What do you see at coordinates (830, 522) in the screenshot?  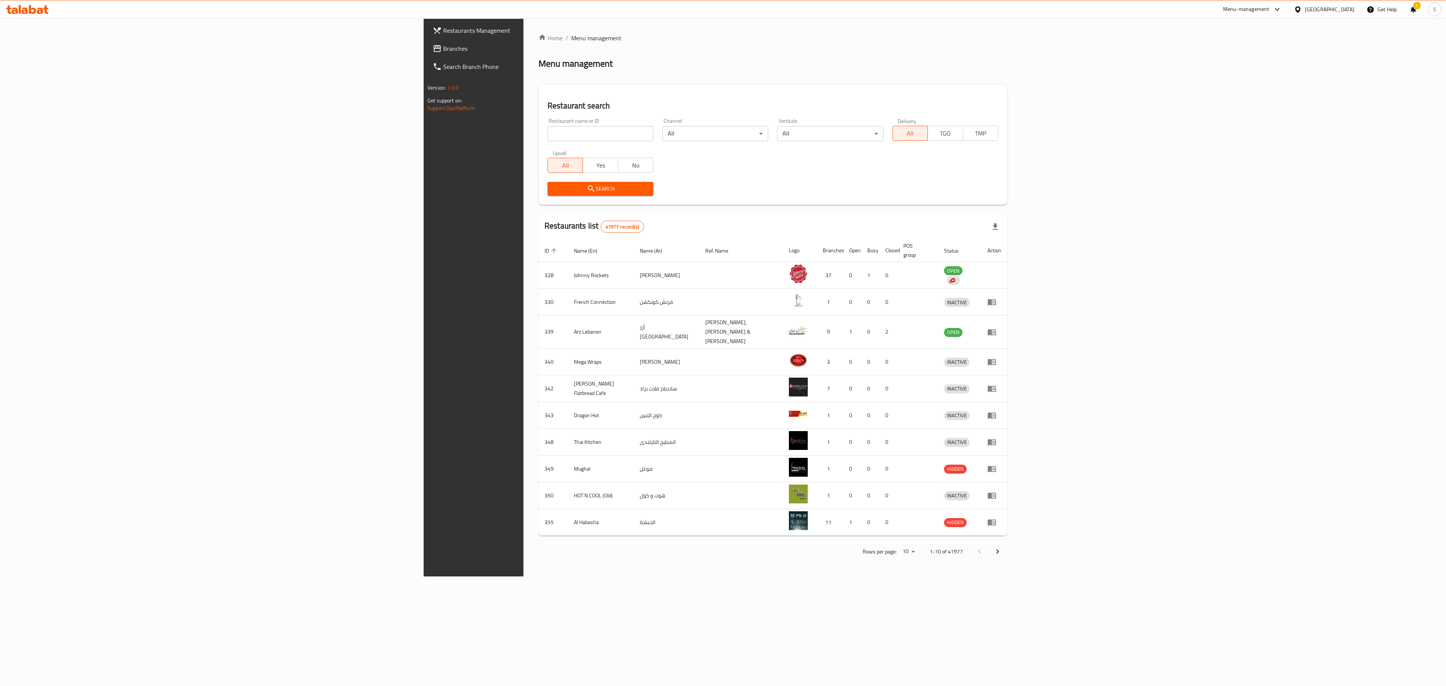 I see `td: 11` at bounding box center [830, 522].